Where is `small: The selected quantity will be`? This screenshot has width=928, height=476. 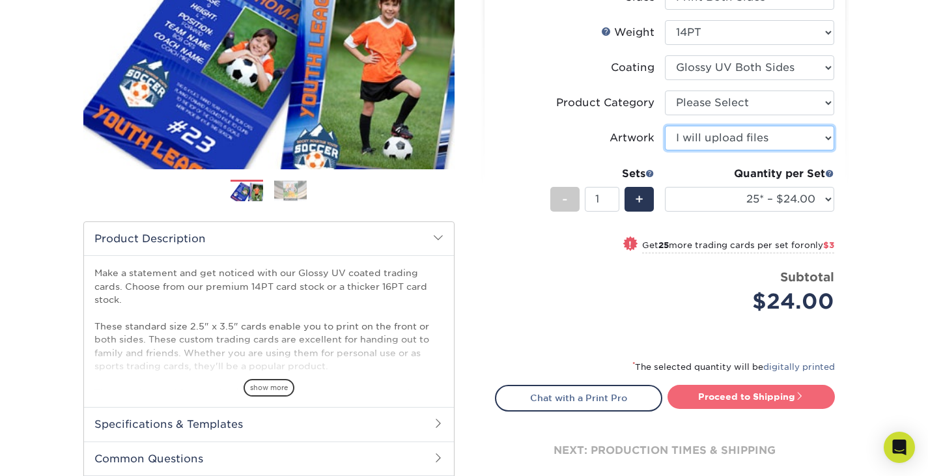
small: The selected quantity will be is located at coordinates (733, 367).